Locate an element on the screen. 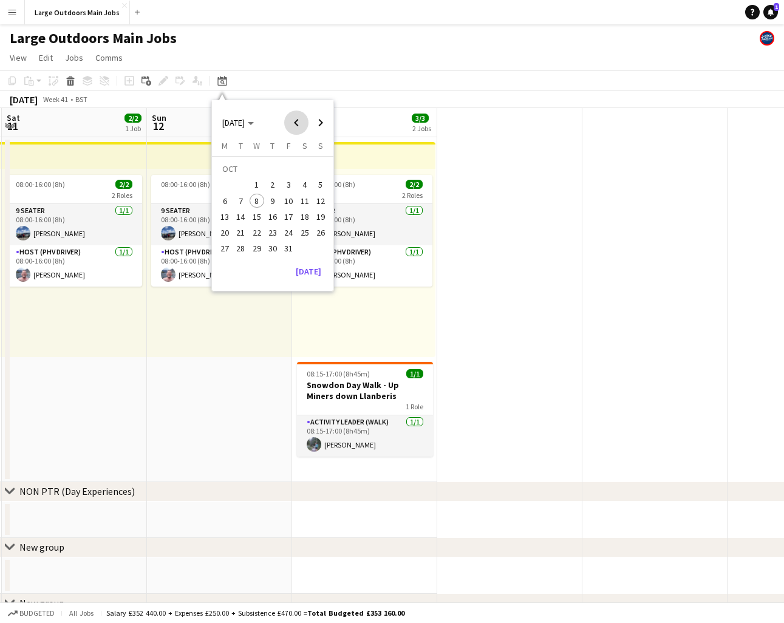  span: Budgeted is located at coordinates (37, 613).